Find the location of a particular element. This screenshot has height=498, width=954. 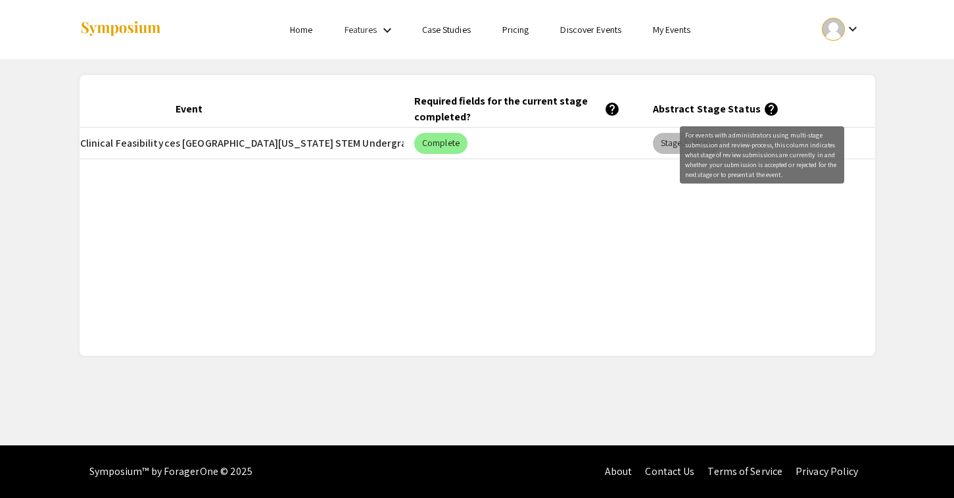

a: My Events is located at coordinates (671, 30).